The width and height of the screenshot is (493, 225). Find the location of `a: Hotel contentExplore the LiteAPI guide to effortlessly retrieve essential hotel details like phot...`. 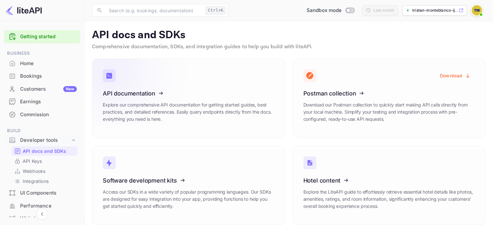

a: Hotel contentExplore the LiteAPI guide to effortlessly retrieve essential hotel details like phot... is located at coordinates (389, 186).